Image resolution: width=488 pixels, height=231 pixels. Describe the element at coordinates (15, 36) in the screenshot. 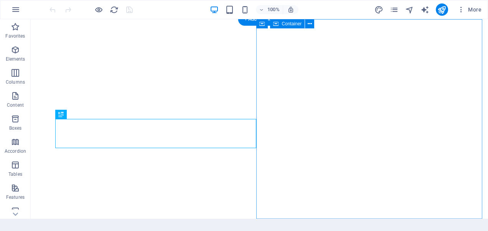

I see `p: Favorites` at that location.